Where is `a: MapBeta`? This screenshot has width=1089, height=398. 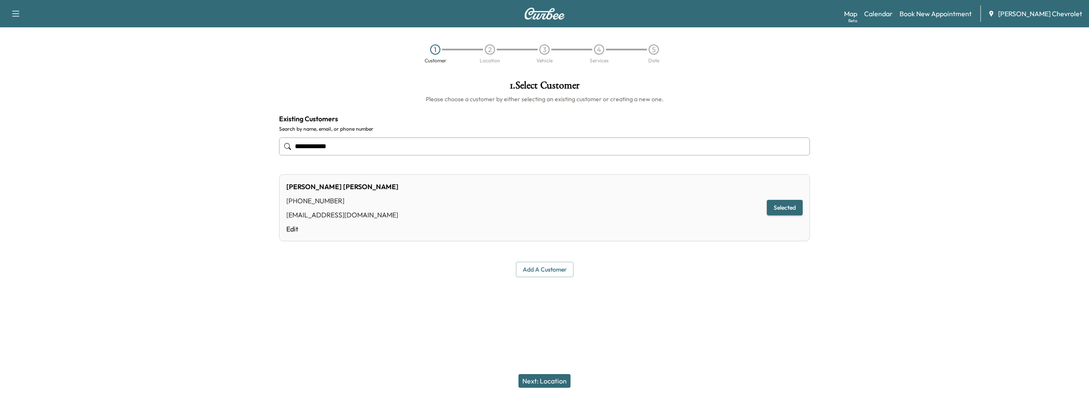
a: MapBeta is located at coordinates (851, 14).